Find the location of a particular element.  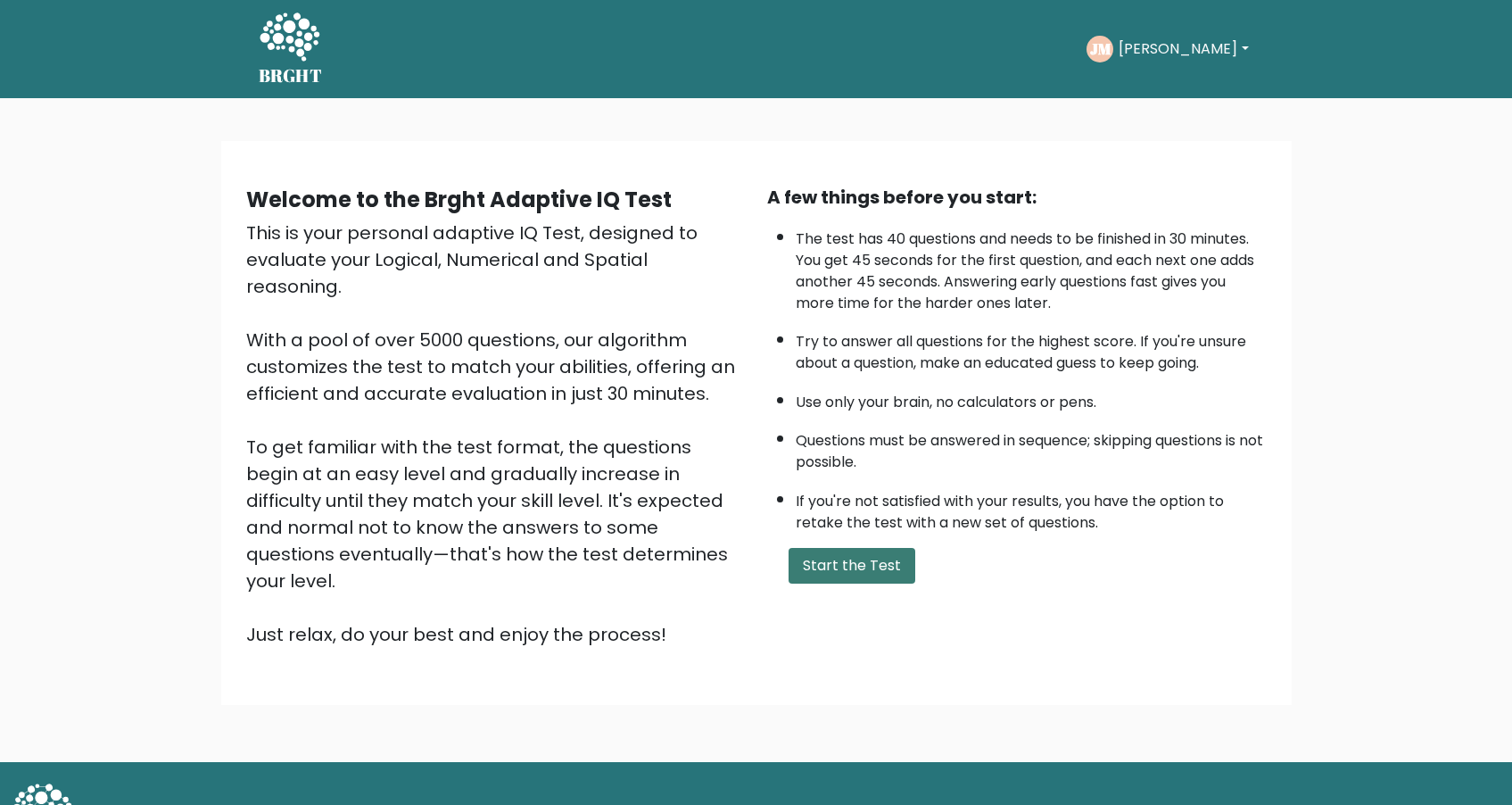

li: If you're not satisfied with your results, you have the option to retake the test with a new set ... is located at coordinates (1032, 508).